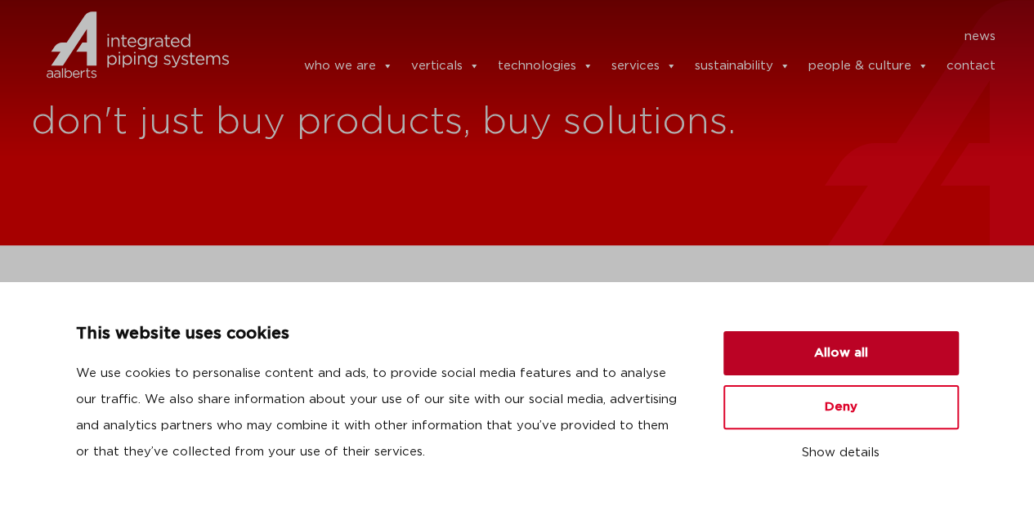 This screenshot has width=1034, height=516. What do you see at coordinates (980, 37) in the screenshot?
I see `a: news` at bounding box center [980, 37].